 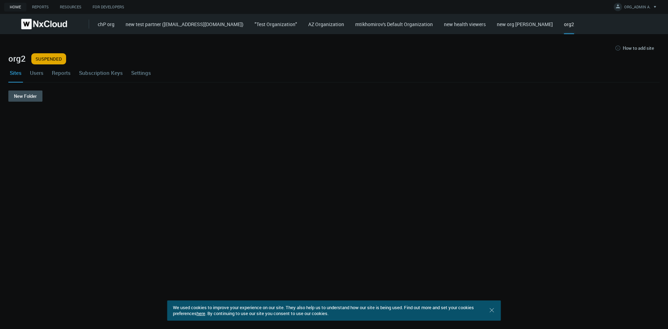 I want to click on a: chP org, so click(x=106, y=24).